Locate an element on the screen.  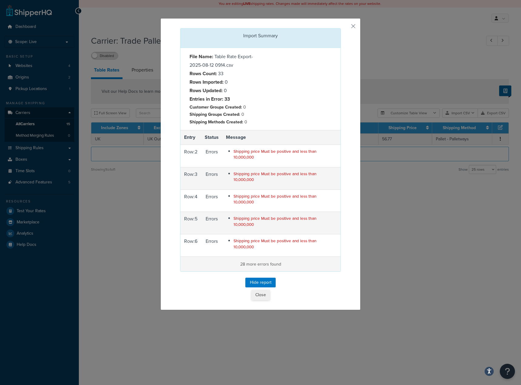
div: Table Rate Export-2025-08-12 0914.csv 33 0 0 is located at coordinates (223, 89).